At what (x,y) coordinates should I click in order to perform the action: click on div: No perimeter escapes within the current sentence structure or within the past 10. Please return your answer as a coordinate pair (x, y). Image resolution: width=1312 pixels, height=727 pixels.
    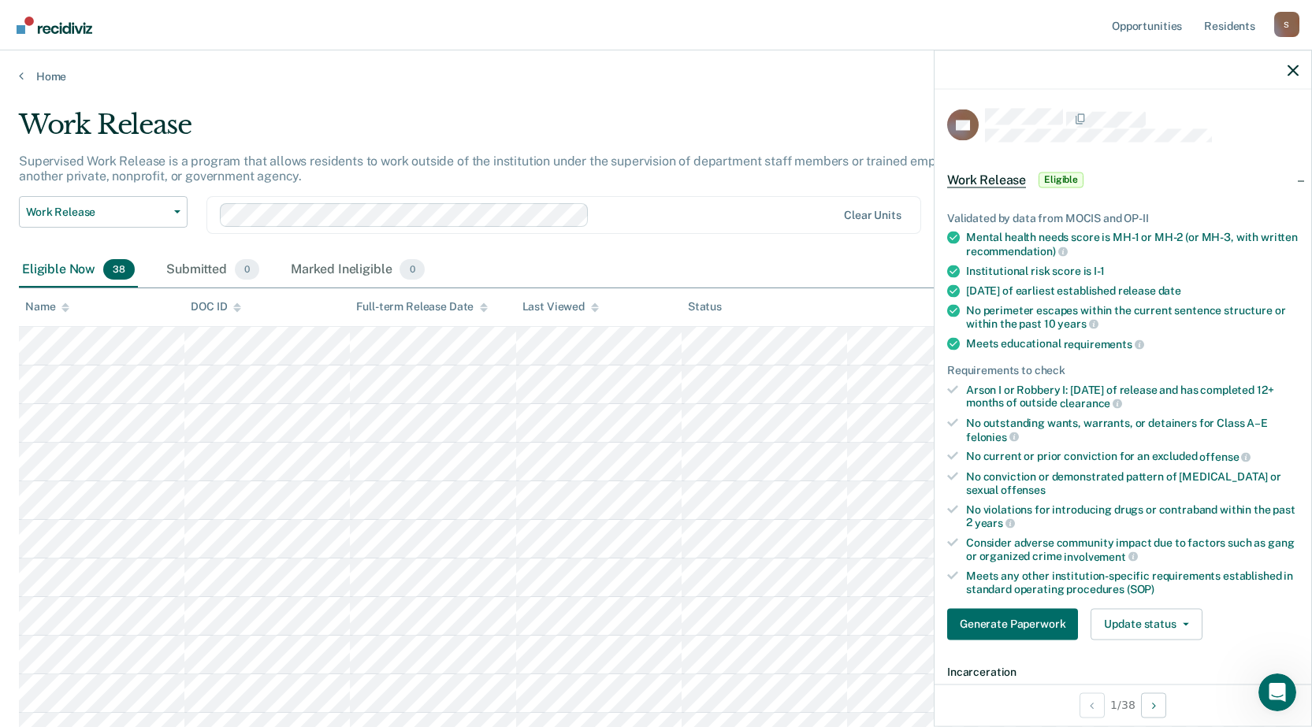
    Looking at the image, I should click on (1132, 317).